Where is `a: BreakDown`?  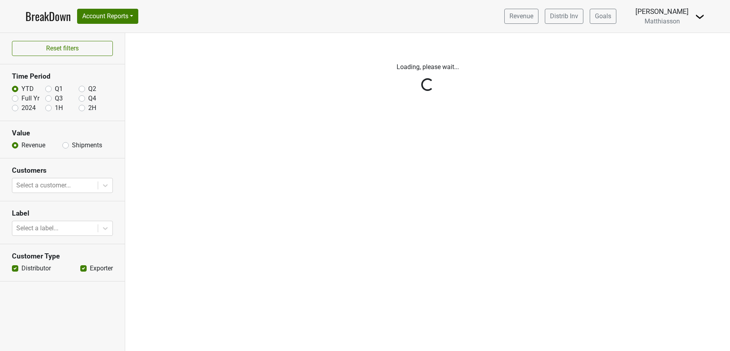
a: BreakDown is located at coordinates (48, 16).